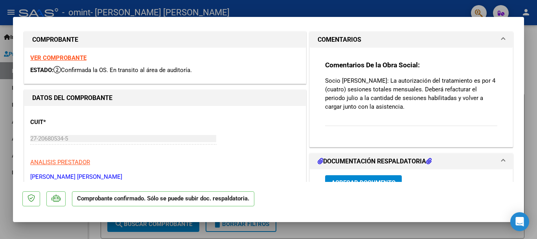 The image size is (537, 239). Describe the element at coordinates (411, 40) in the screenshot. I see `mat-expansion-panel-header: COMENTARIOS` at that location.